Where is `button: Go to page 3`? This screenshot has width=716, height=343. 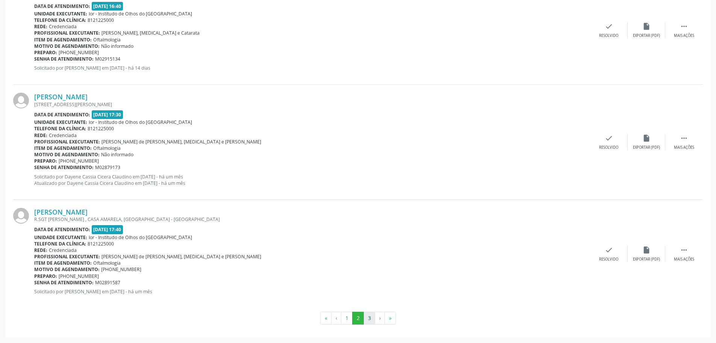
button: Go to page 3 is located at coordinates (369, 318).